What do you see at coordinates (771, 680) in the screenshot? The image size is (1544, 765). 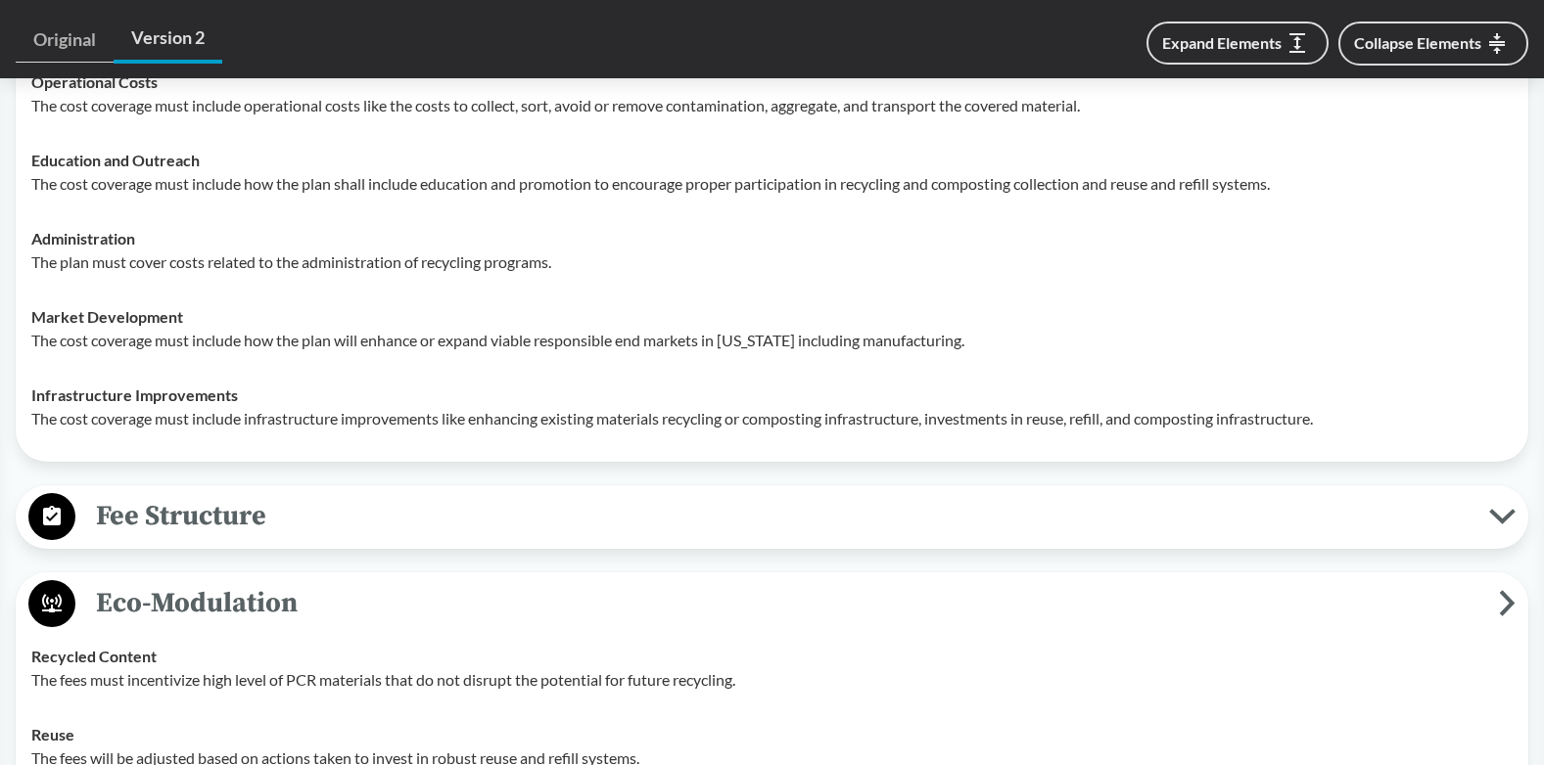 I see `p: The fees must incentivize high level of PCR materials that do not disrupt the potential for futur...` at bounding box center [771, 680].